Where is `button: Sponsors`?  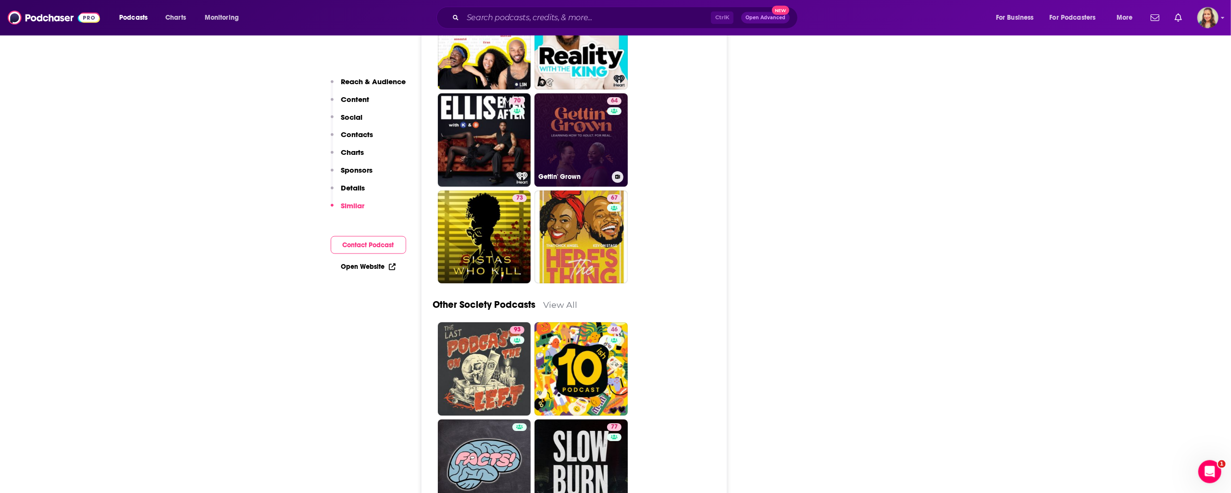
button: Sponsors is located at coordinates (352, 174).